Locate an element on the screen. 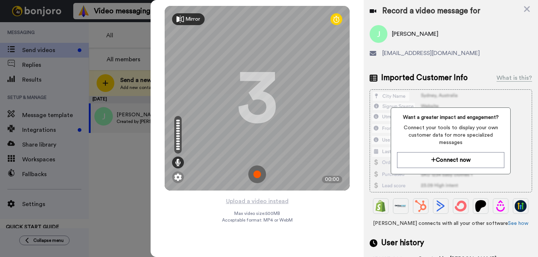  img: Hubspot is located at coordinates (421, 206).